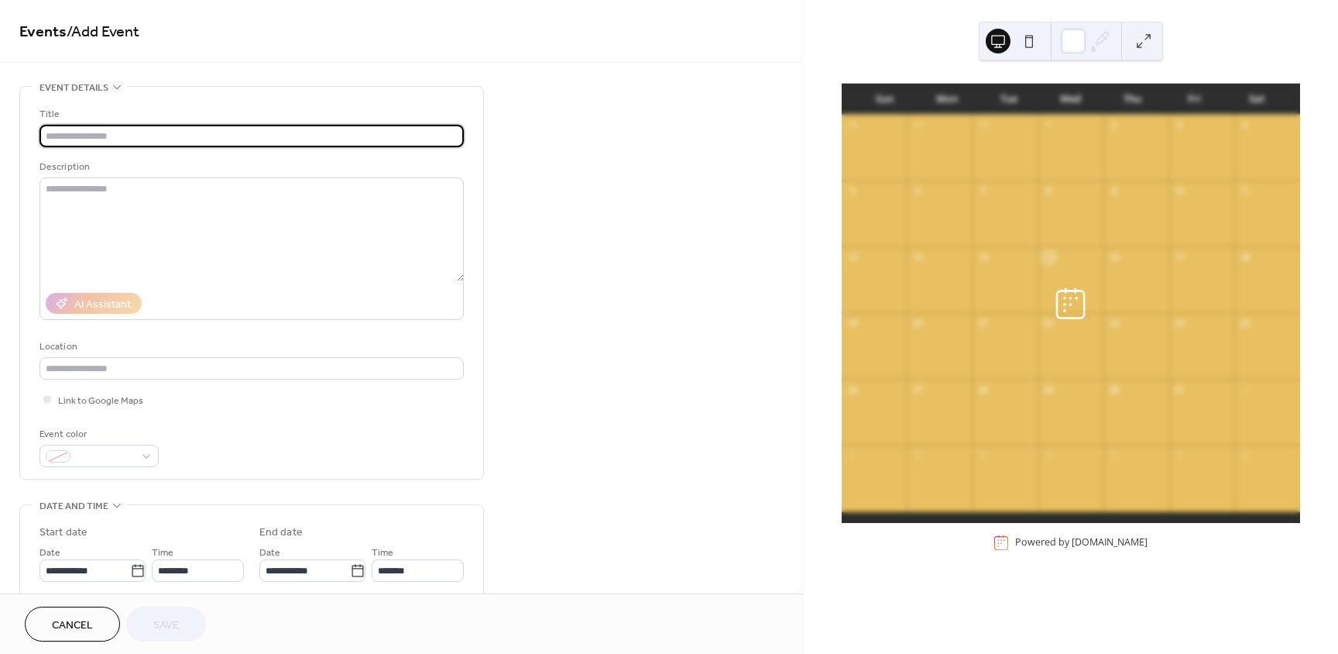 The height and width of the screenshot is (654, 1338). Describe the element at coordinates (250, 346) in the screenshot. I see `div: Location` at that location.